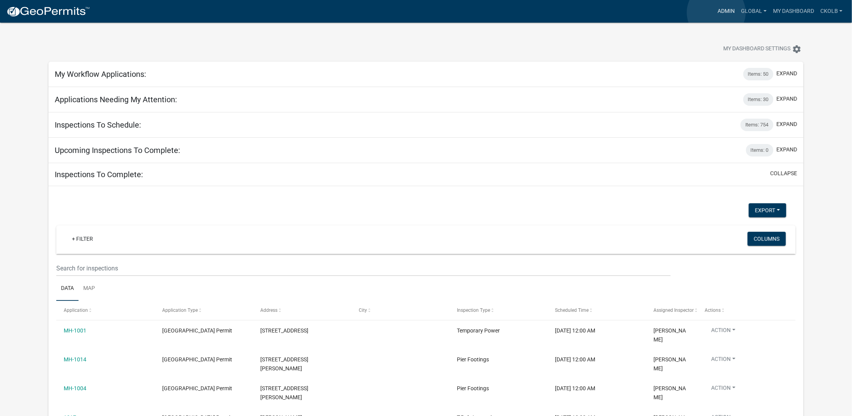  What do you see at coordinates (363, 268) in the screenshot?
I see `input: Search for inspections` at bounding box center [363, 268].